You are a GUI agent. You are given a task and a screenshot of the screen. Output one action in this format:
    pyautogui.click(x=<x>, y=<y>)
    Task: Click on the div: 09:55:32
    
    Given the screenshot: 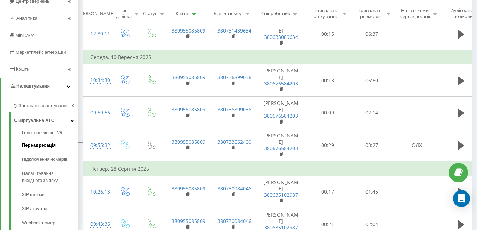 What is the action you would take?
    pyautogui.click(x=97, y=145)
    